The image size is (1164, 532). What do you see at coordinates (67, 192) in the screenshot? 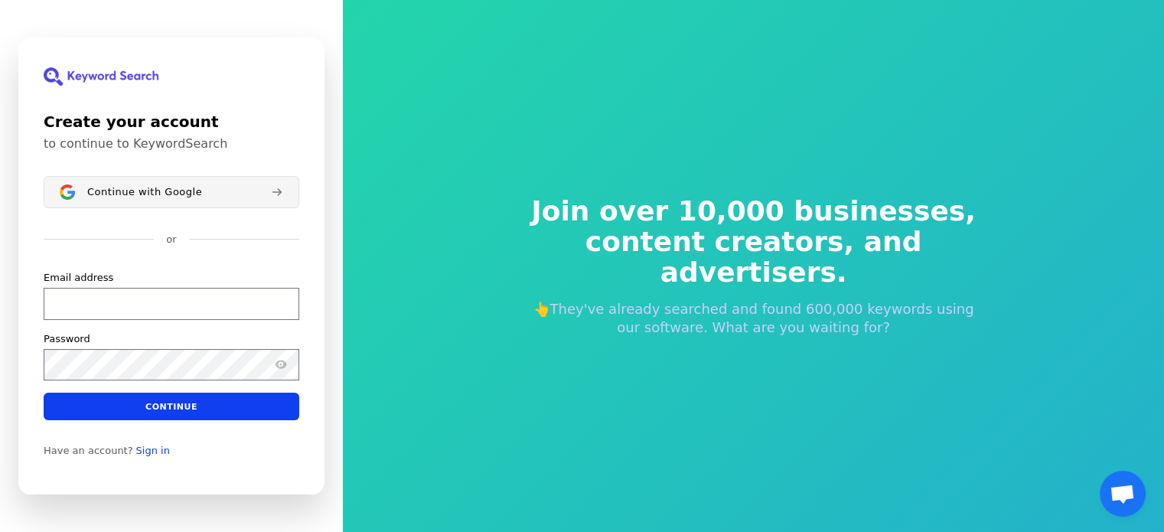
I see `img: Sign in with Google` at bounding box center [67, 192].